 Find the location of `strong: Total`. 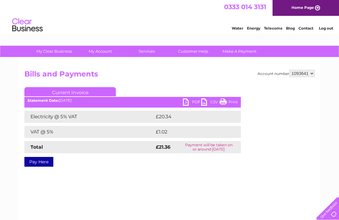

strong: Total is located at coordinates (37, 147).